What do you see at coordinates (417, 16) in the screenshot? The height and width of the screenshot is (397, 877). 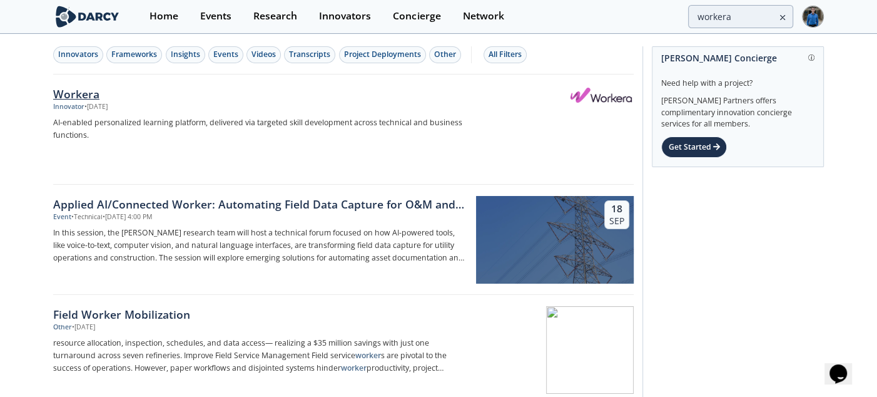 I see `div: Concierge` at bounding box center [417, 16].